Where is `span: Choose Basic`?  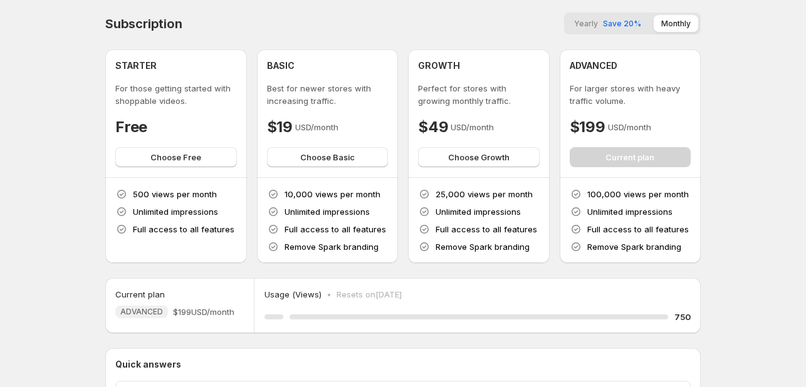 span: Choose Basic is located at coordinates (327, 157).